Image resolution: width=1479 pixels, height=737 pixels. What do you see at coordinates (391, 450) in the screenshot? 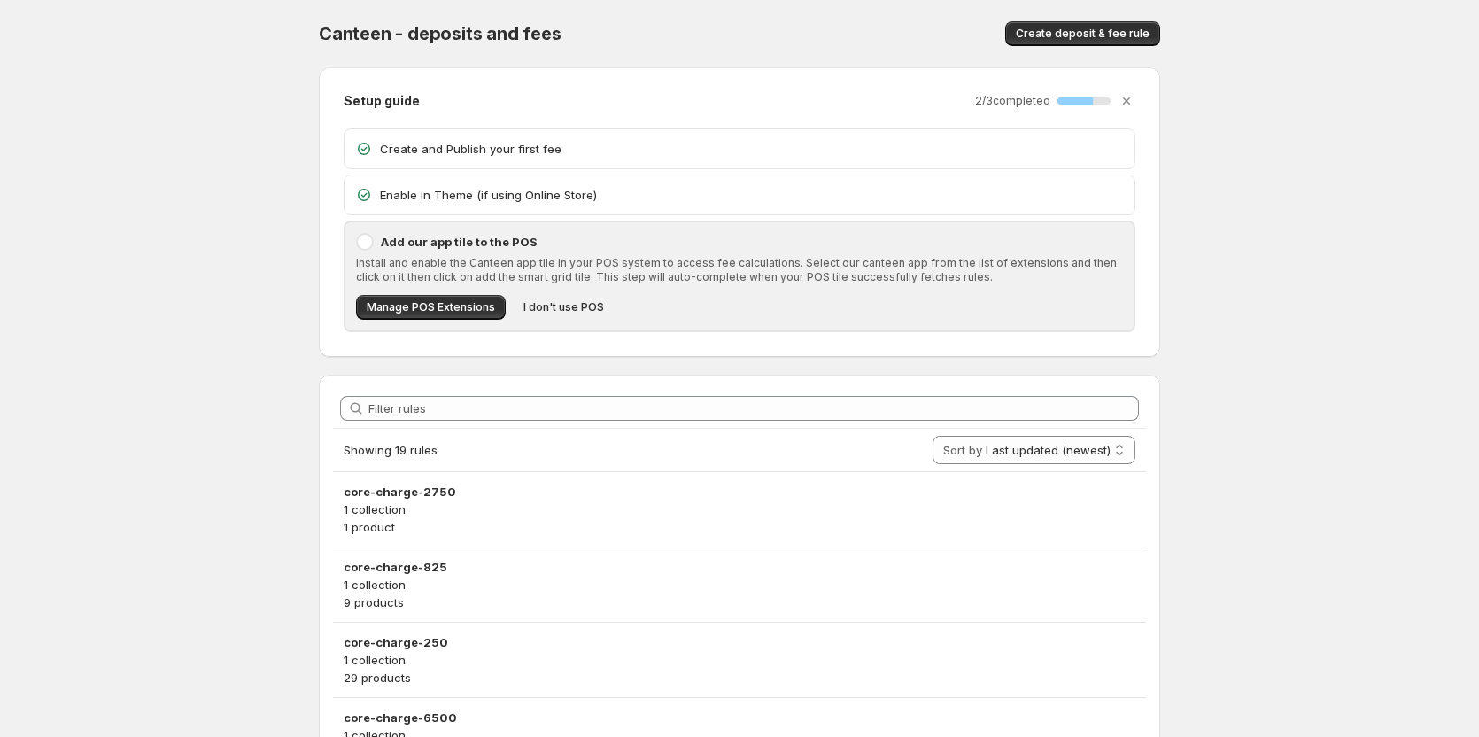
I see `span: Showing 19 rules` at bounding box center [391, 450].